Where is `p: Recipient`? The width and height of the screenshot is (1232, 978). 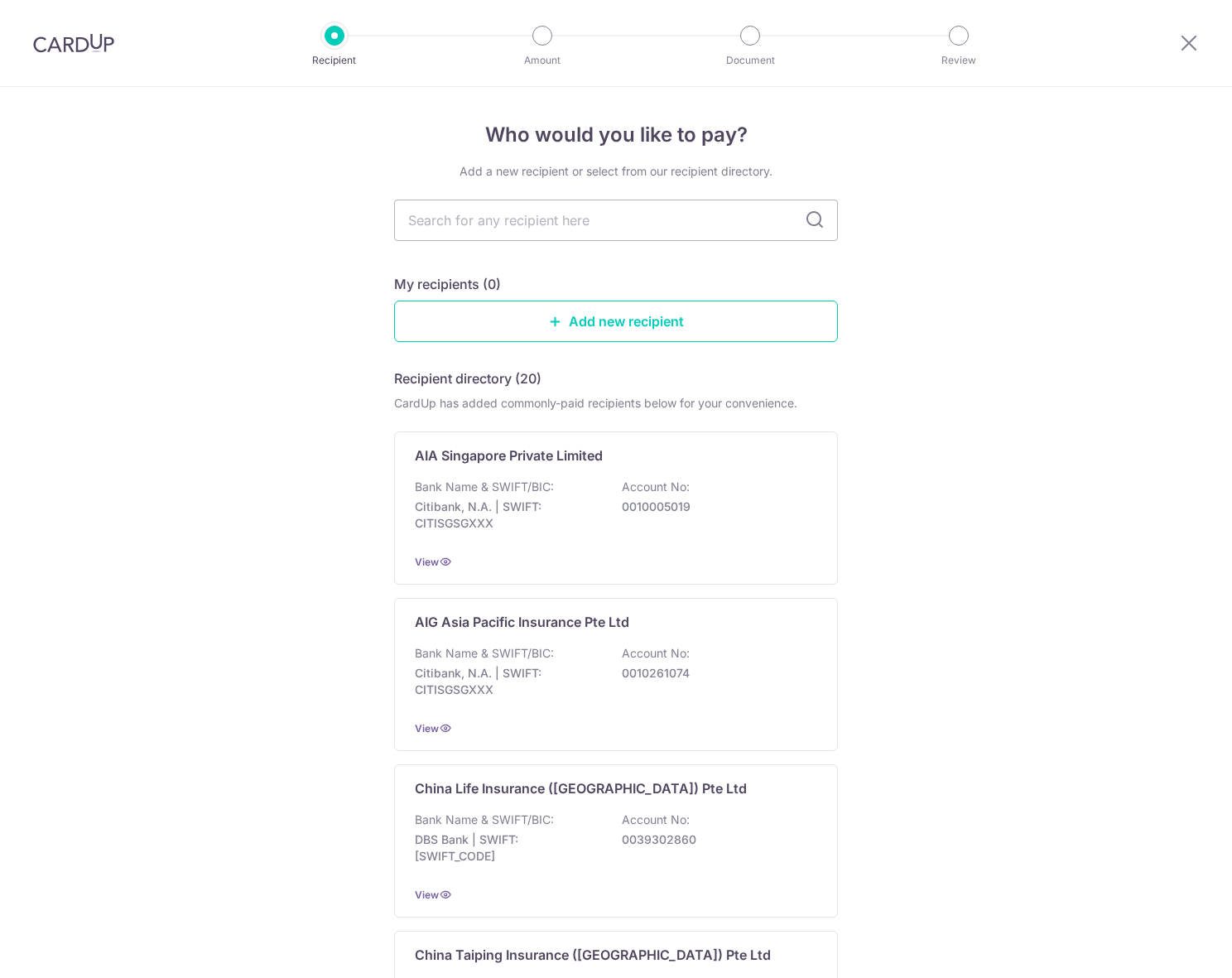 p: Recipient is located at coordinates (334, 60).